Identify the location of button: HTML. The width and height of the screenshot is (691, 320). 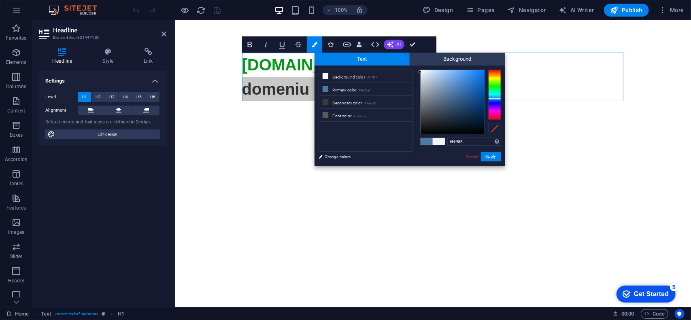
(375, 45).